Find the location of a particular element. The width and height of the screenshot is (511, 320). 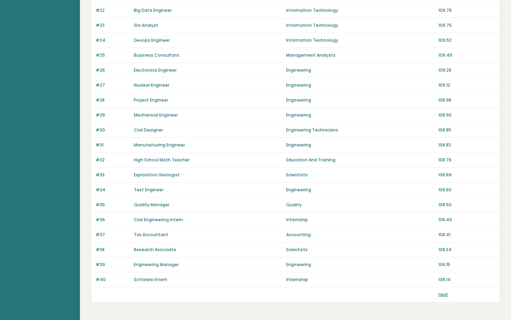

a: Big Data Engineer is located at coordinates (153, 10).